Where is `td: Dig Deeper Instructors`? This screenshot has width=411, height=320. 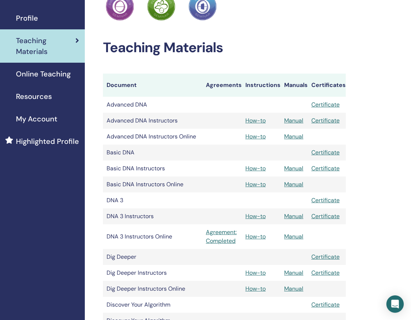 td: Dig Deeper Instructors is located at coordinates (153, 273).